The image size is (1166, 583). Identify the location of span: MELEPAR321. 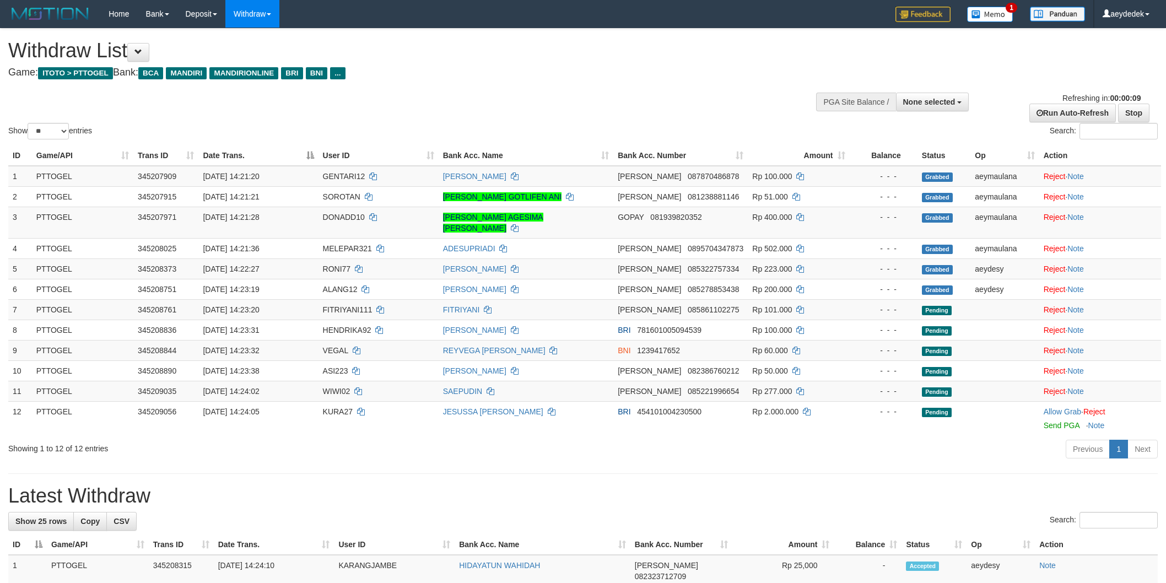
(347, 249).